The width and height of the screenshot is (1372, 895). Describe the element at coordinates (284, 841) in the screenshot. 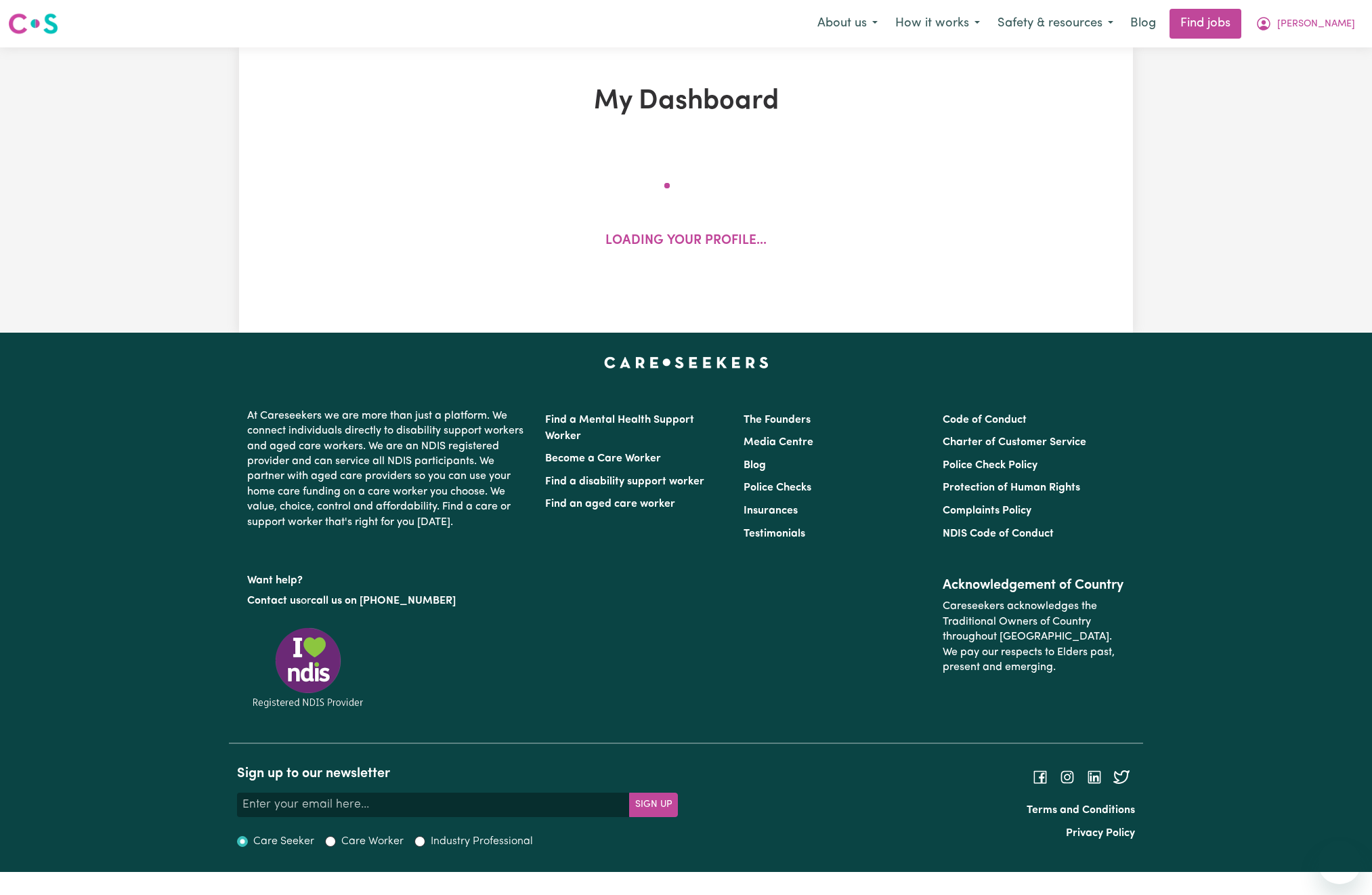

I see `label: Care Seeker` at that location.